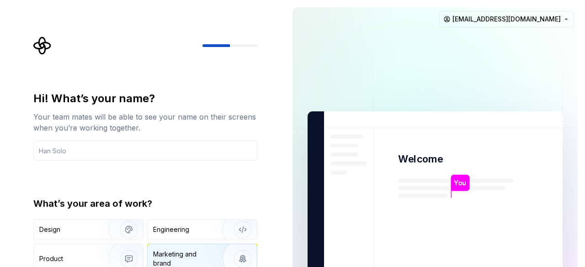 Image resolution: width=585 pixels, height=267 pixels. I want to click on div: What’s your area of work?, so click(145, 204).